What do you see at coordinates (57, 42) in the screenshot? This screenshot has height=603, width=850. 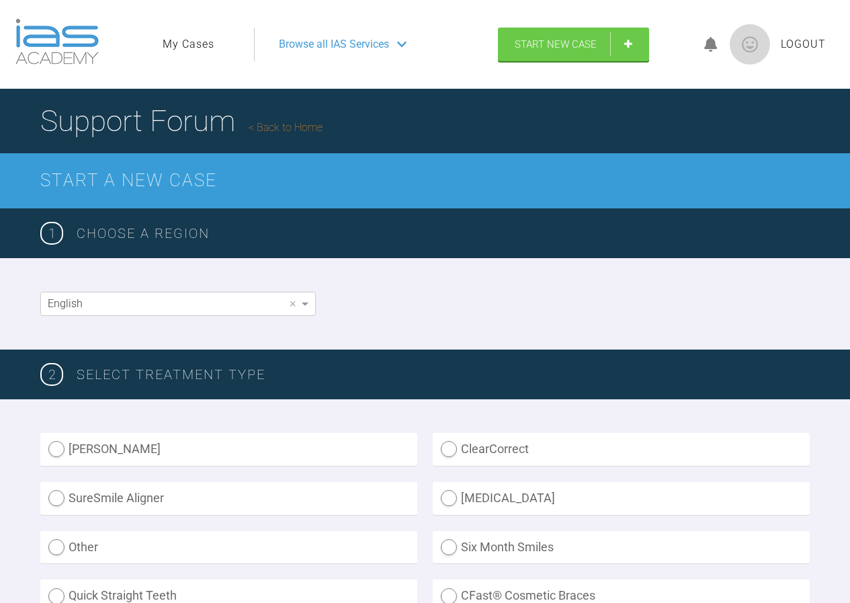 I see `img: logo-light.3e3ef733.png` at bounding box center [57, 42].